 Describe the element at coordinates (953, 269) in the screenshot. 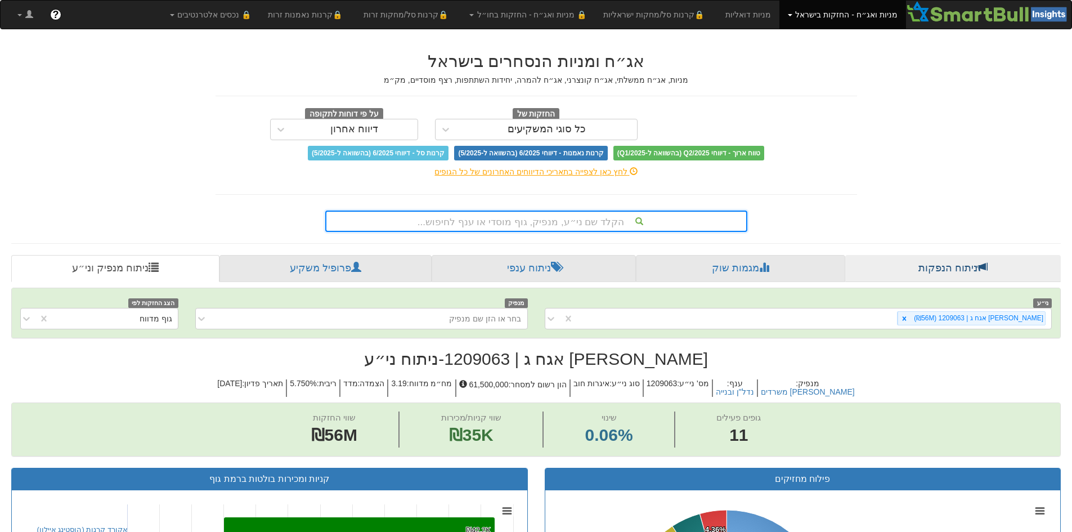

I see `a: ניתוח הנפקות` at that location.